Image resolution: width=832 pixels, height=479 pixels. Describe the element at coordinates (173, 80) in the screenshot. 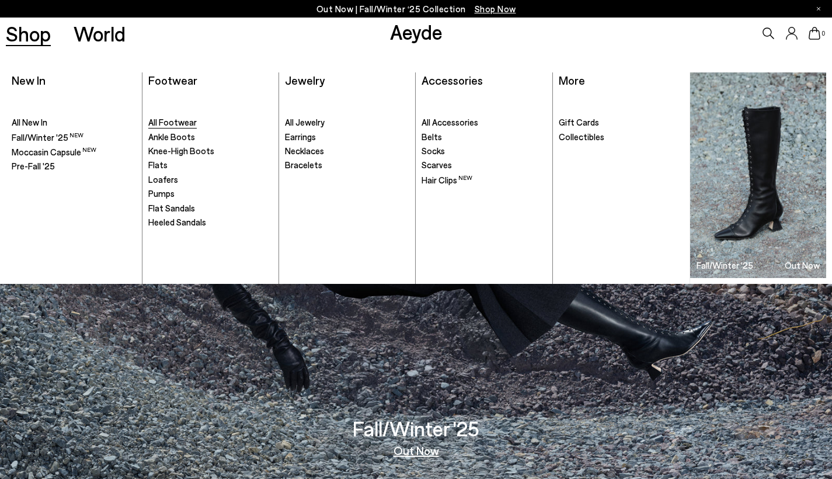

I see `span: Footwear` at that location.